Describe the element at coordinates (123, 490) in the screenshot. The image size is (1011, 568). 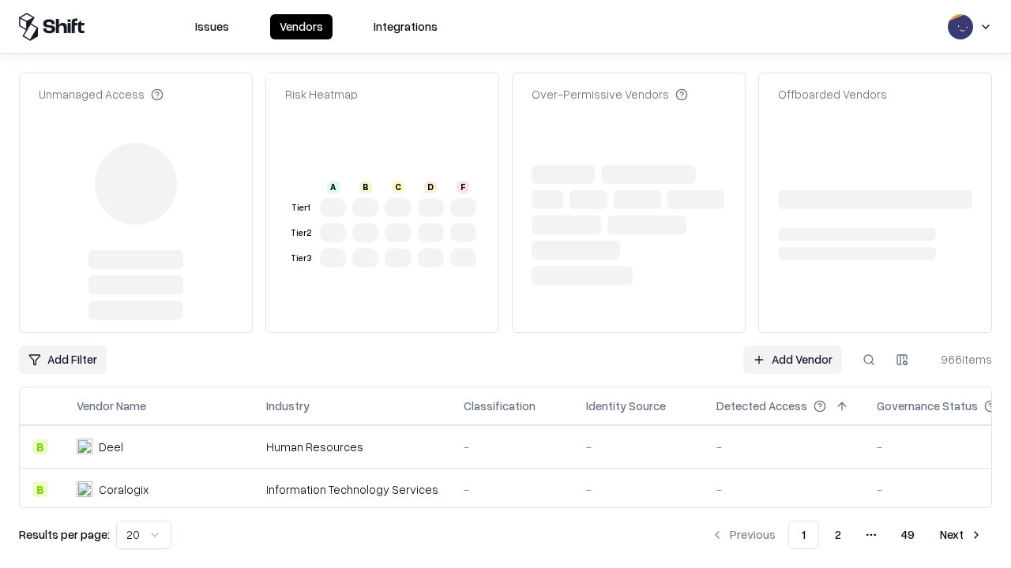
I see `div: Coralogix` at that location.